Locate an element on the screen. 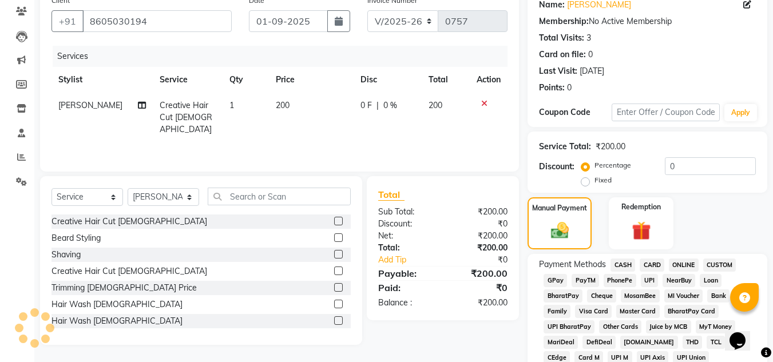 This screenshot has width=773, height=362. div: Beard Styling is located at coordinates (76, 238).